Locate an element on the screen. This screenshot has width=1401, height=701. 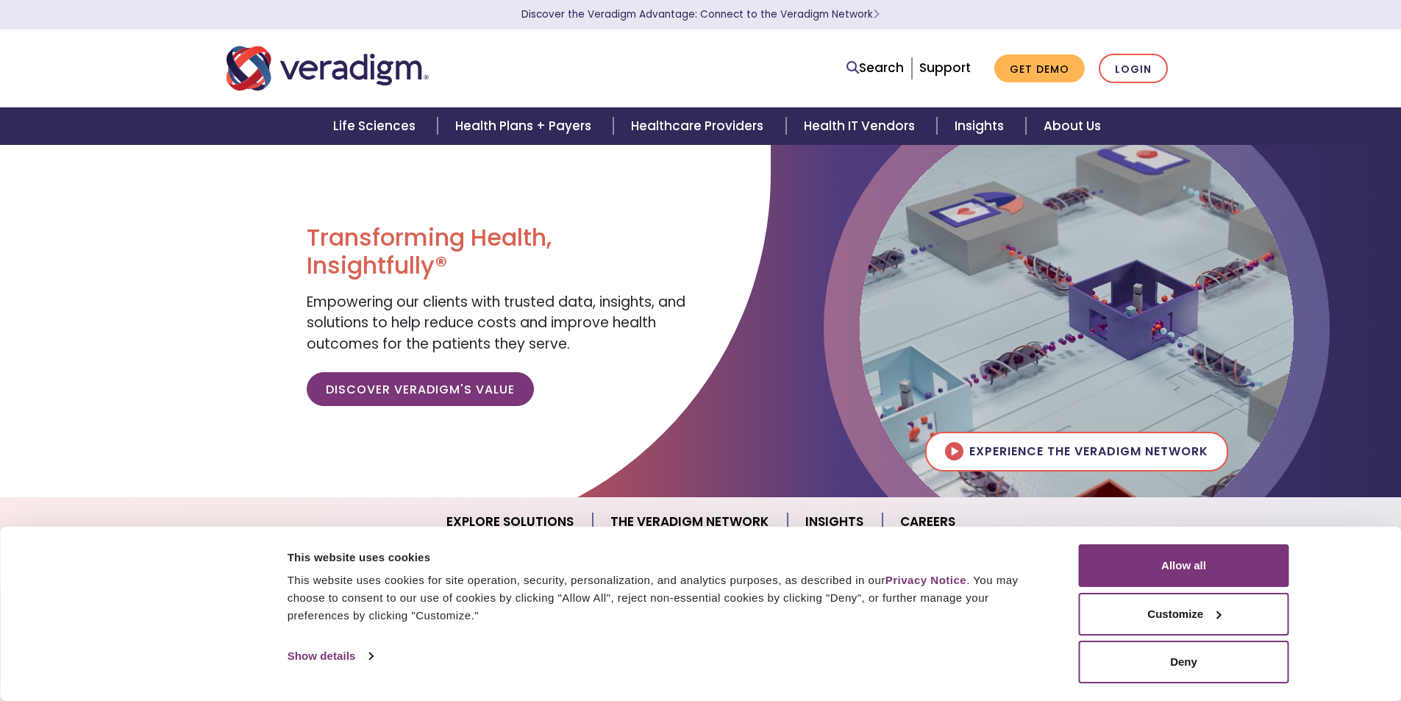
a: Explore Solutions is located at coordinates (510, 521).